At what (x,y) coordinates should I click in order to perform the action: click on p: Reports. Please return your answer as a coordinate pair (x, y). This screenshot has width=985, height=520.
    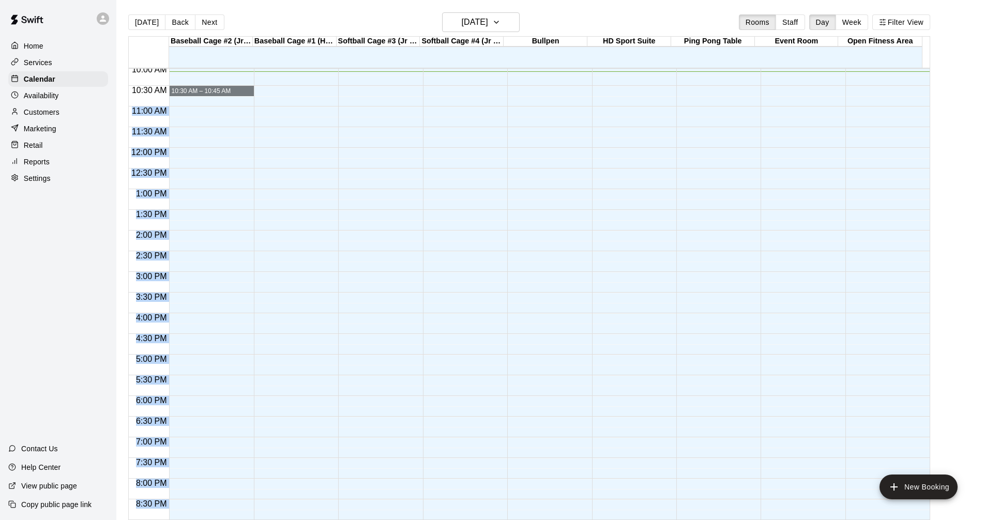
    Looking at the image, I should click on (37, 162).